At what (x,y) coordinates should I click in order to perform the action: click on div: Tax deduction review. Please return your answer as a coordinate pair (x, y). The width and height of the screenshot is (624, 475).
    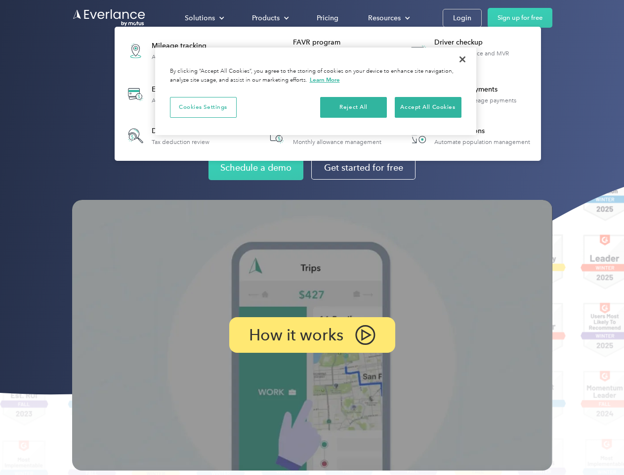
    Looking at the image, I should click on (180, 142).